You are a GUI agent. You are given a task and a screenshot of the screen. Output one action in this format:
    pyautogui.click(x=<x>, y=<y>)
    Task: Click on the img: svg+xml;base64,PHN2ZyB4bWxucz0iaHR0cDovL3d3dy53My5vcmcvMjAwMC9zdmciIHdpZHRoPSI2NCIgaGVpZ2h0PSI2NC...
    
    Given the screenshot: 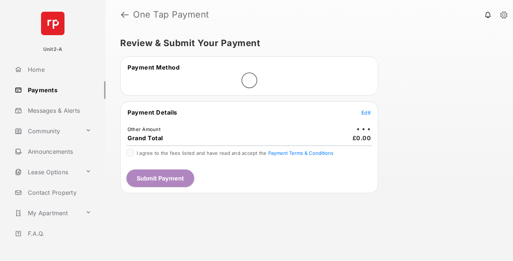 What is the action you would take?
    pyautogui.click(x=53, y=23)
    